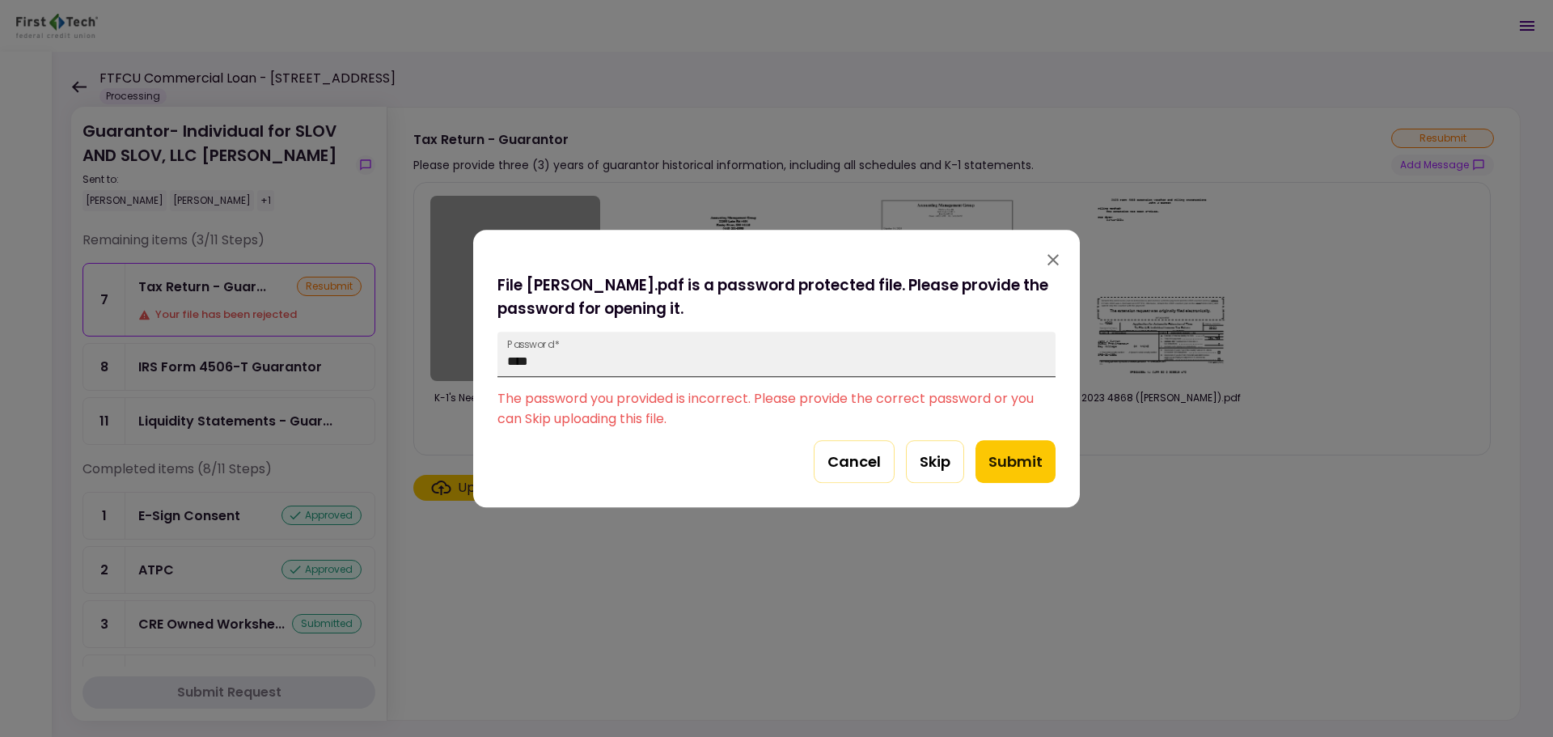 The image size is (1553, 737). Describe the element at coordinates (935, 462) in the screenshot. I see `button: Skip` at that location.